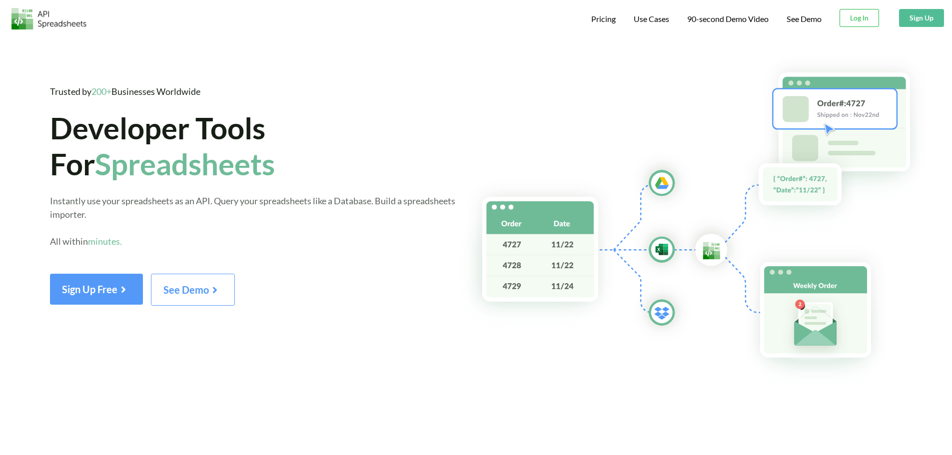 Image resolution: width=952 pixels, height=455 pixels. I want to click on button: See Demo, so click(193, 290).